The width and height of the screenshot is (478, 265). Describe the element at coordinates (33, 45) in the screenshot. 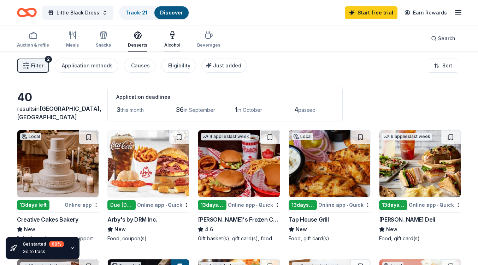

I see `div: Auction & raffle` at that location.